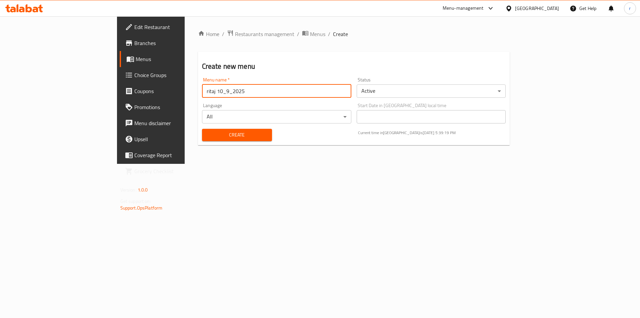 The image size is (640, 318). Describe the element at coordinates (172, 155) in the screenshot. I see `a: Coverage Report` at that location.